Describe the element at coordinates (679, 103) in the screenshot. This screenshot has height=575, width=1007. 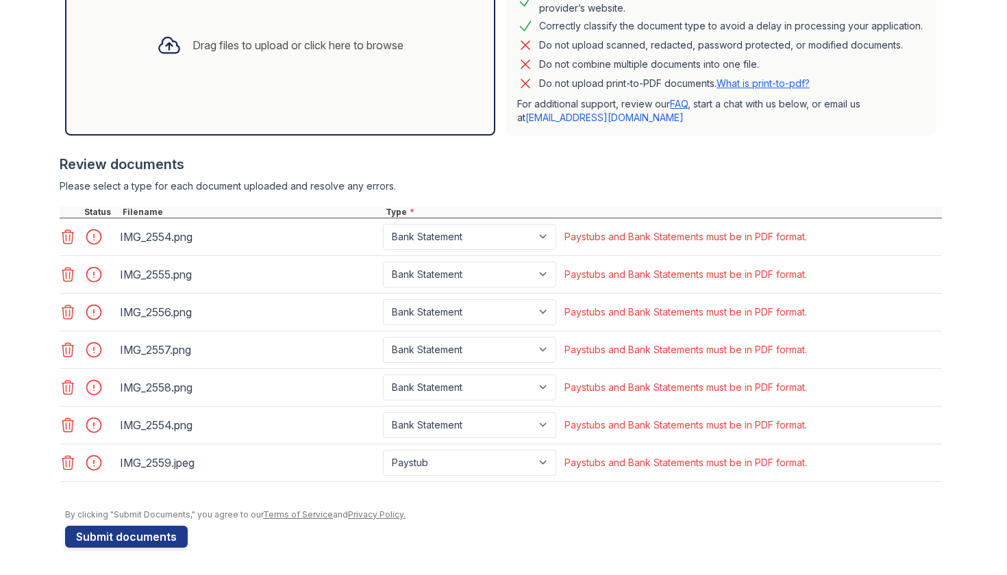
I see `a: FAQ` at that location.